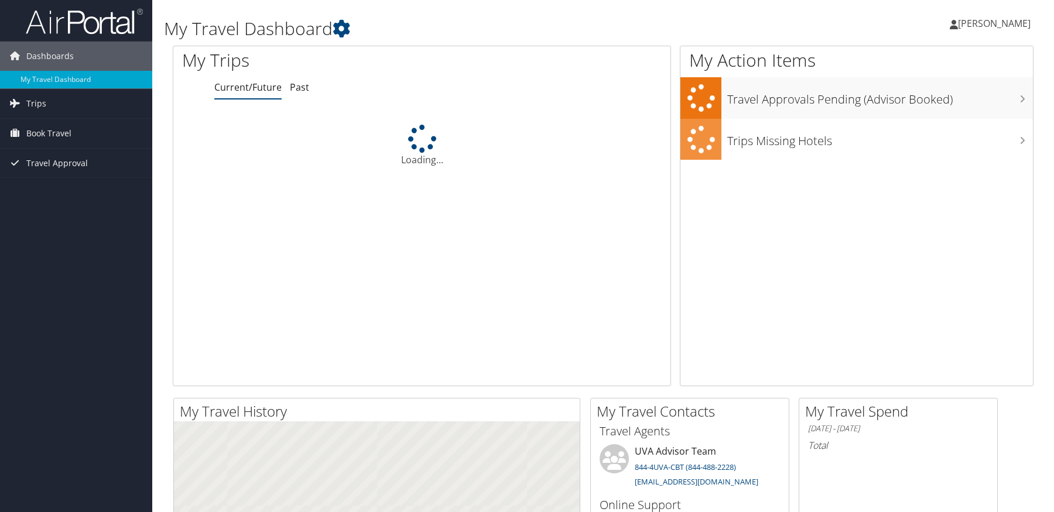 This screenshot has width=1054, height=512. Describe the element at coordinates (318, 60) in the screenshot. I see `h1: My Trips` at that location.